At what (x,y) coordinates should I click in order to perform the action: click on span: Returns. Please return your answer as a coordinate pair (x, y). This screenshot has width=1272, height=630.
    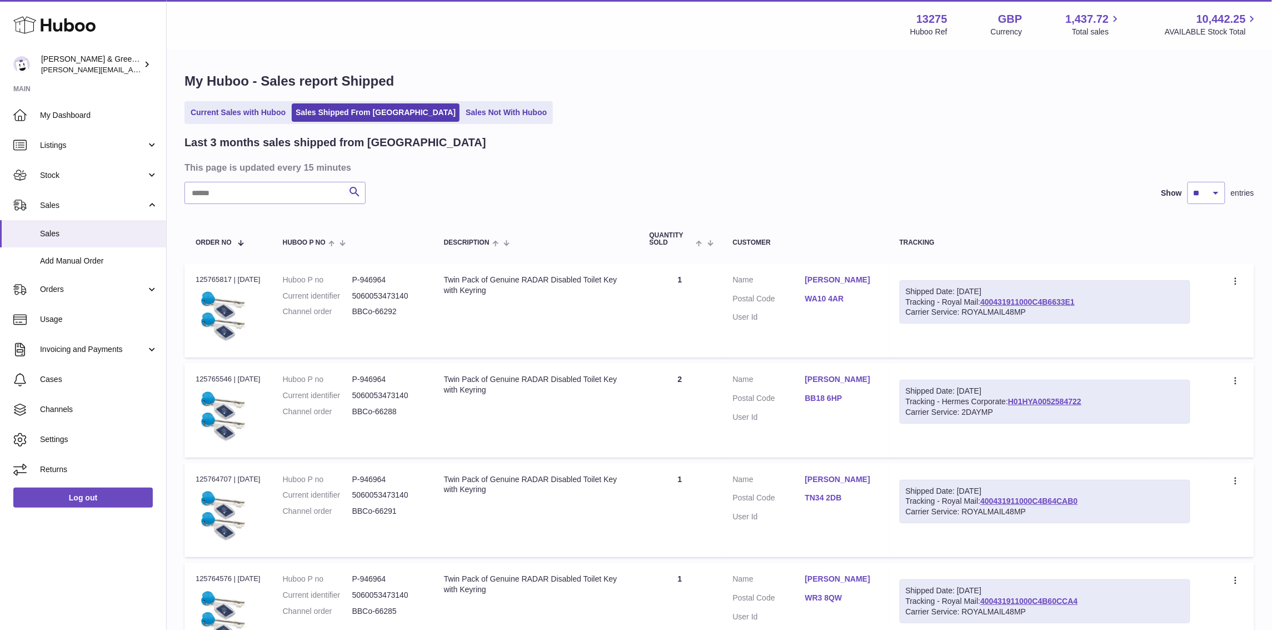
    Looking at the image, I should click on (99, 469).